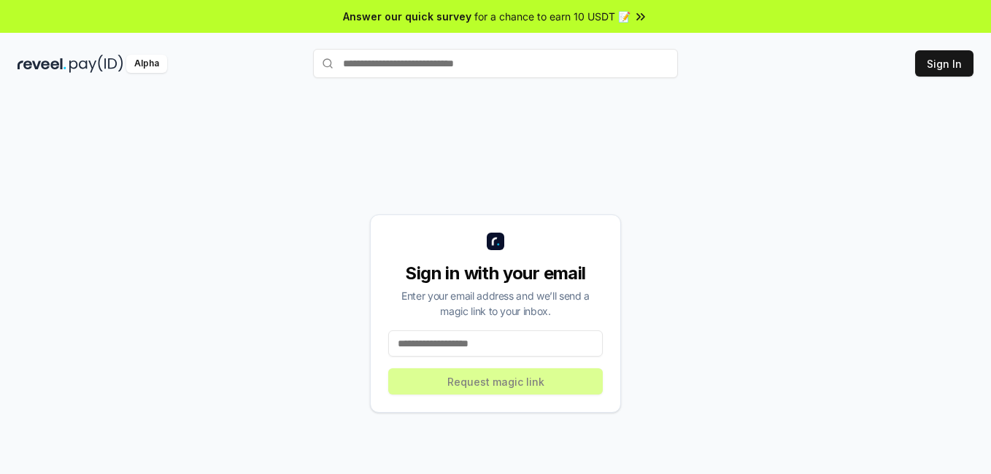 The height and width of the screenshot is (474, 991). I want to click on div: Sign in with your email, so click(495, 274).